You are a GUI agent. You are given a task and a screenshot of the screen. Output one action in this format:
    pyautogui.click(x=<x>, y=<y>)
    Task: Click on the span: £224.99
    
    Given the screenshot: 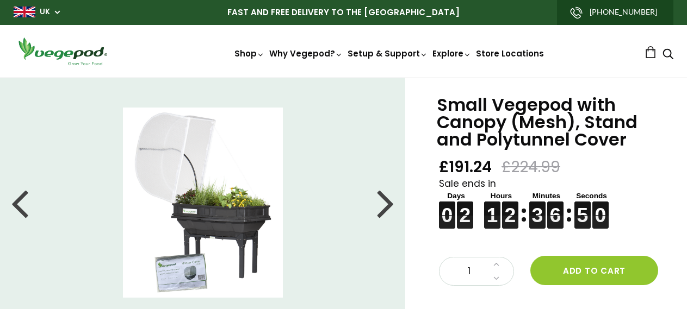 What is the action you would take?
    pyautogui.click(x=531, y=167)
    